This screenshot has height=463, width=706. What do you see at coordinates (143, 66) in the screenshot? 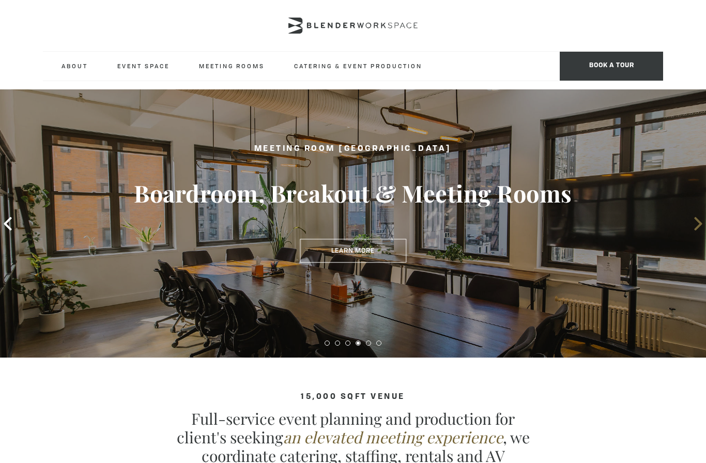
I see `a: Event Space` at bounding box center [143, 66].